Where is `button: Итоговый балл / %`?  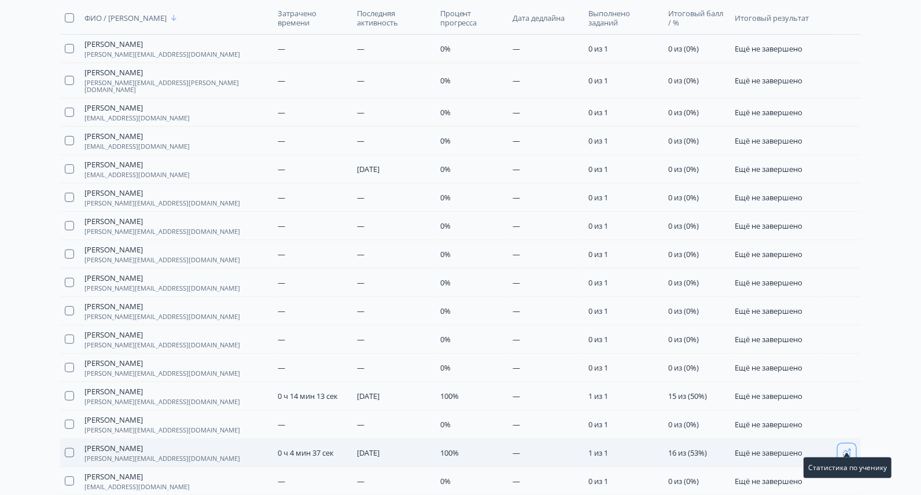 button: Итоговый балл / % is located at coordinates (697, 18).